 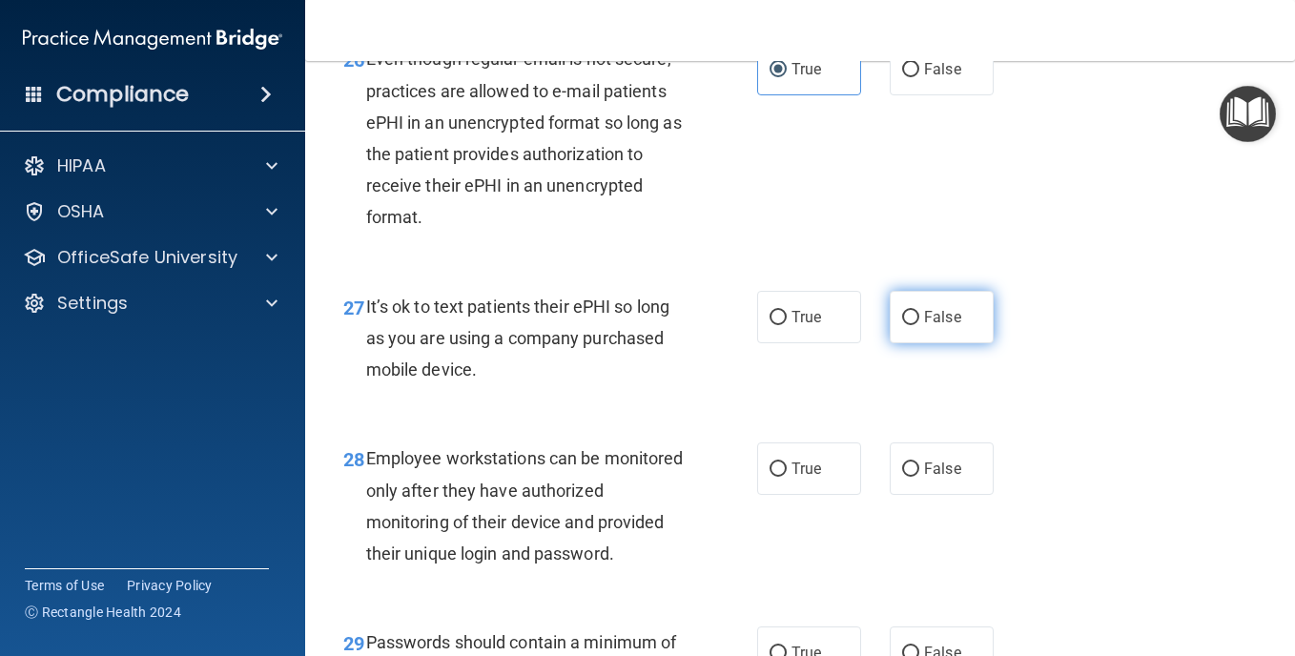 What do you see at coordinates (1248, 114) in the screenshot?
I see `button: Open Resource Center` at bounding box center [1248, 114].